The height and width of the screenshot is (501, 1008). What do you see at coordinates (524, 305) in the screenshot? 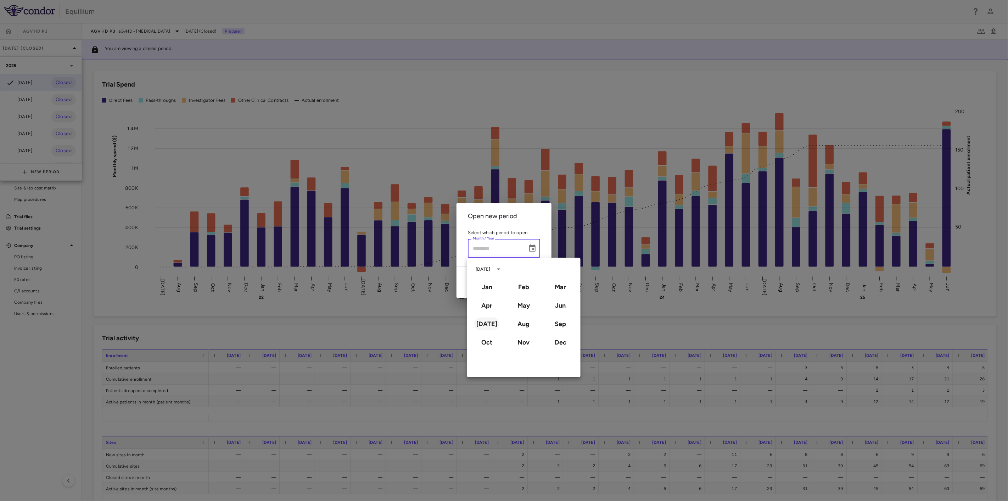
I see `button: May` at bounding box center [524, 305].